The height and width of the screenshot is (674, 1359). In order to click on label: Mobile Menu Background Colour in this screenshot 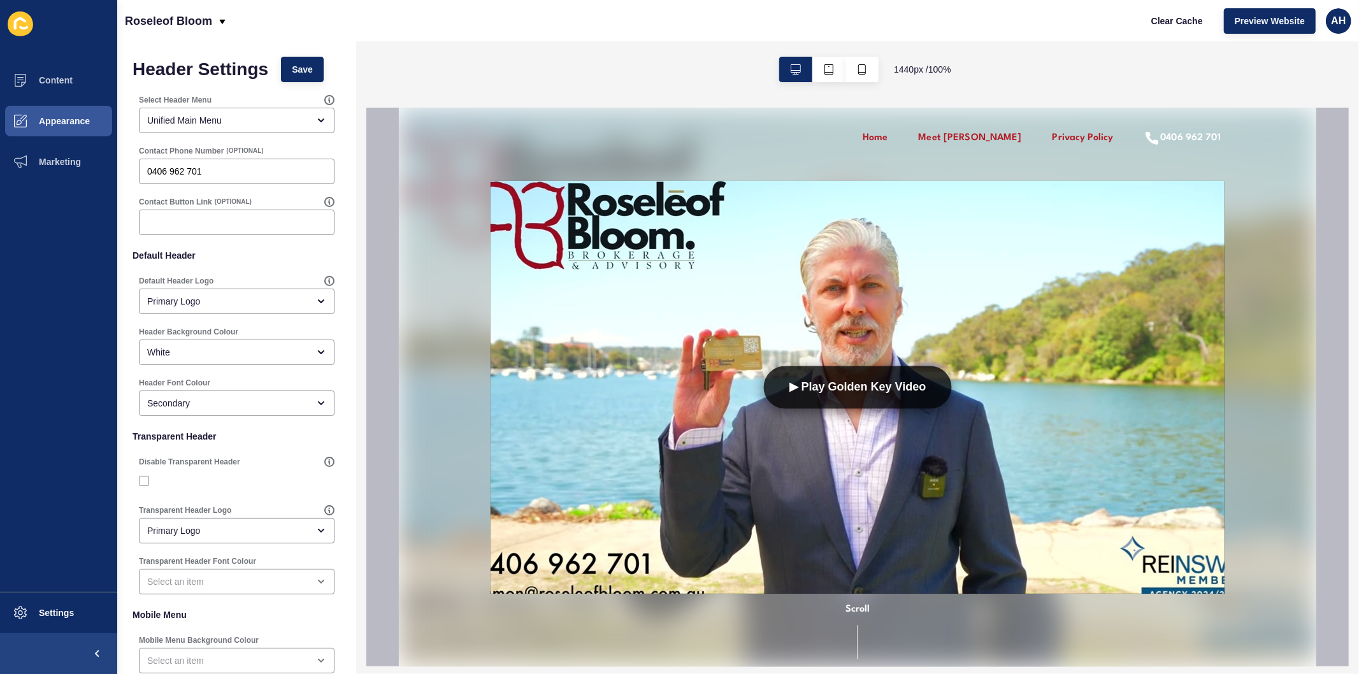, I will do `click(199, 640)`.